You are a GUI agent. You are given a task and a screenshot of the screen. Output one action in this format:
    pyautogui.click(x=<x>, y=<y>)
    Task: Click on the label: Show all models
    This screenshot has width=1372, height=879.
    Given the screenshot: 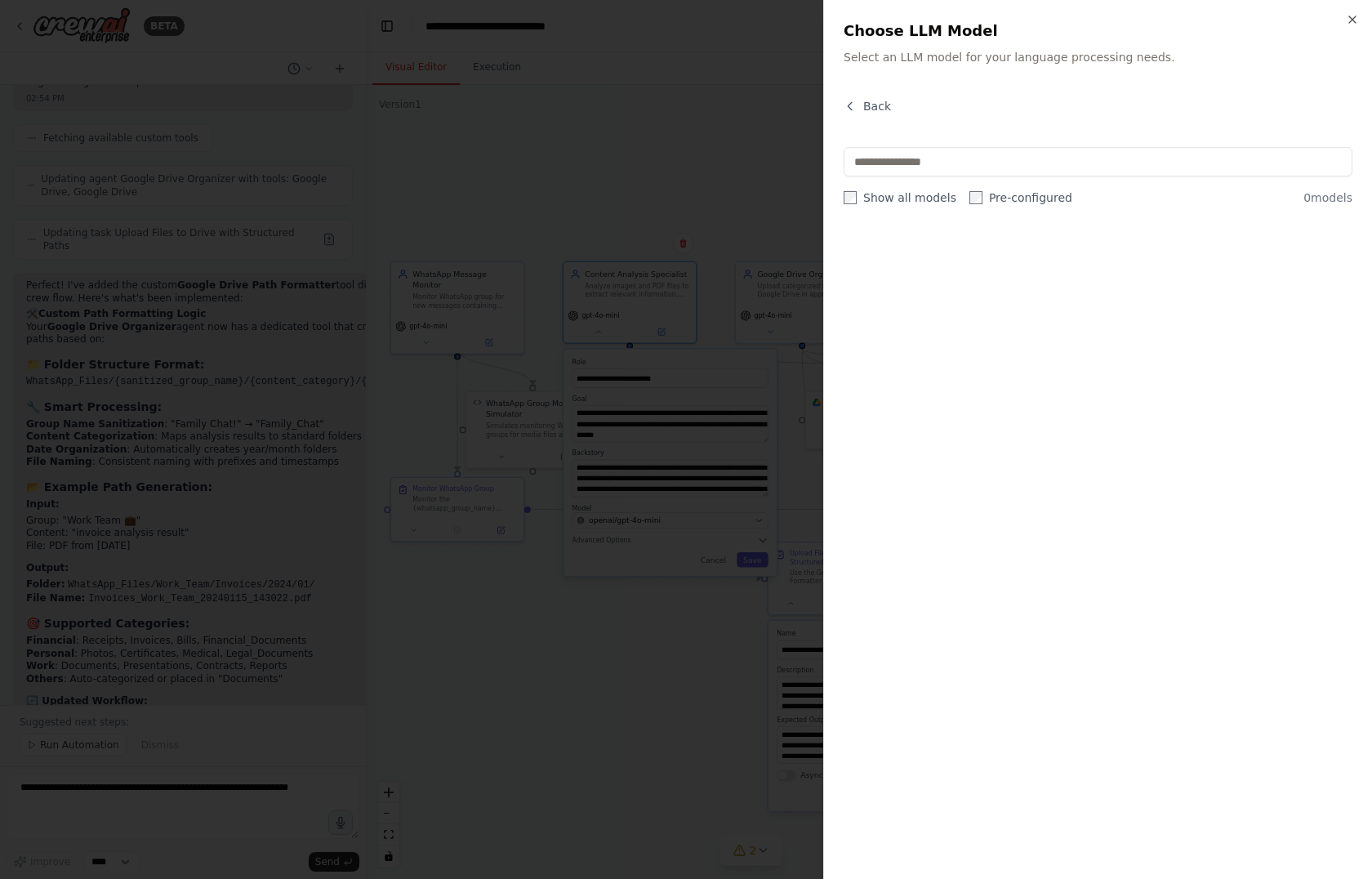 What is the action you would take?
    pyautogui.click(x=900, y=197)
    